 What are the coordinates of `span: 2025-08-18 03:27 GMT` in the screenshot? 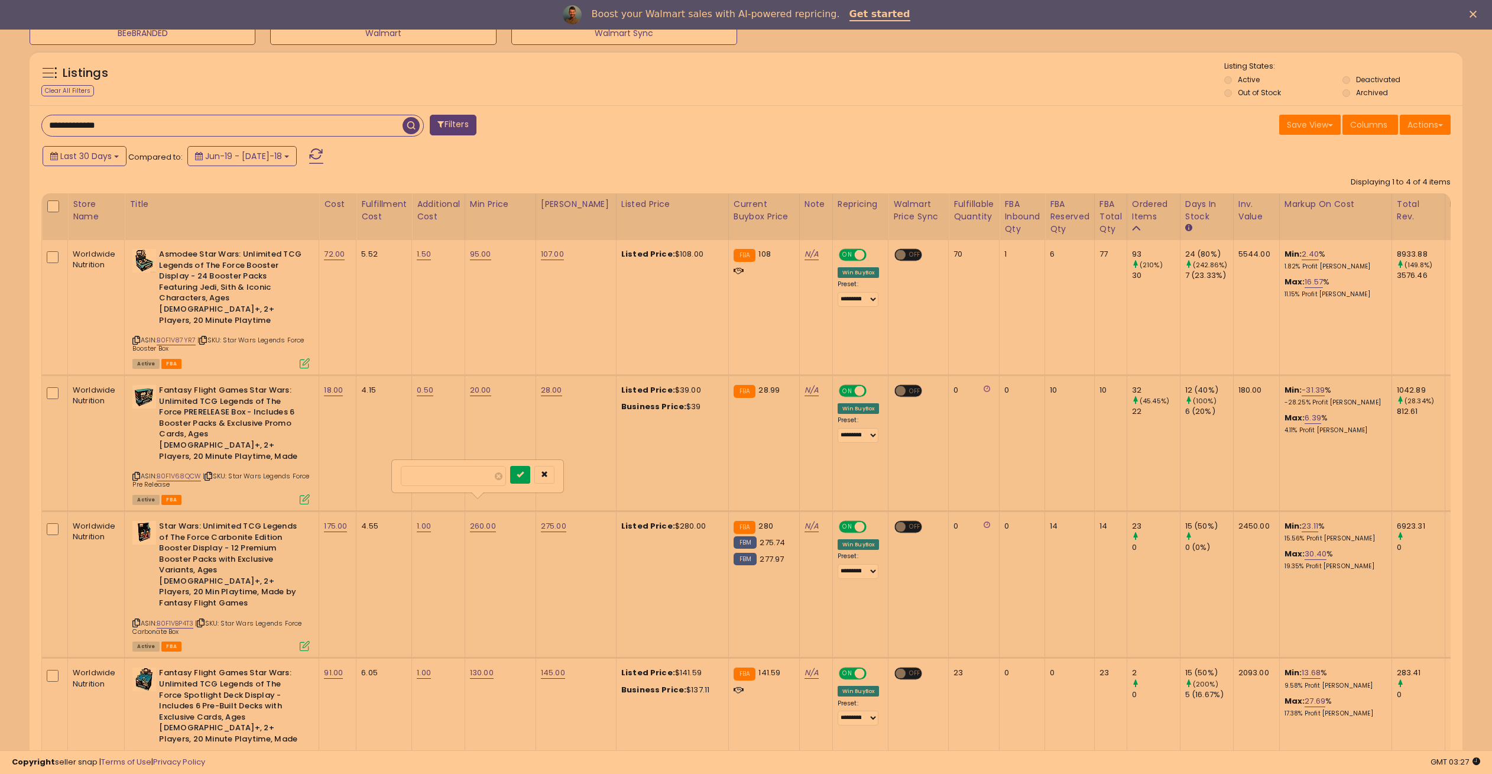 It's located at (1456, 762).